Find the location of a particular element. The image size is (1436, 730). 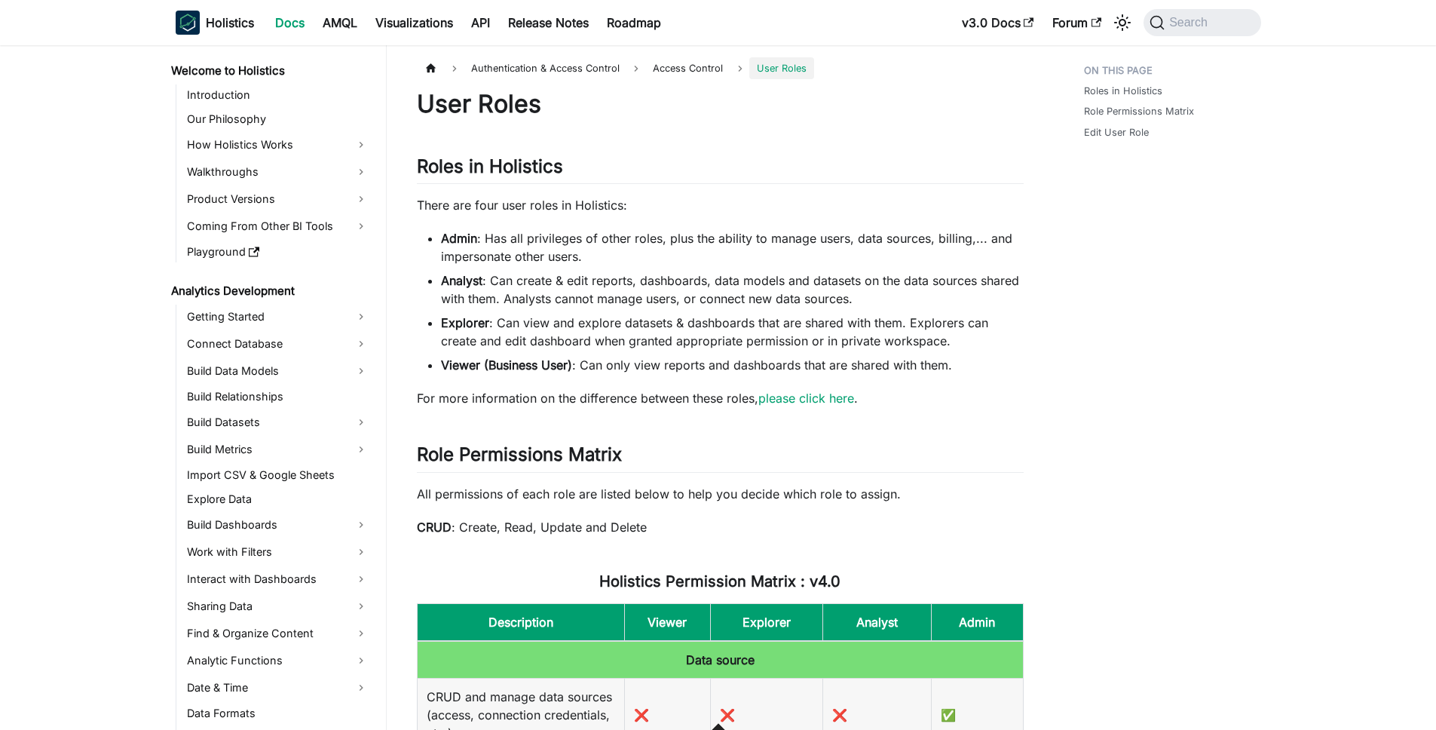

a: Our Philosophy is located at coordinates (277, 119).